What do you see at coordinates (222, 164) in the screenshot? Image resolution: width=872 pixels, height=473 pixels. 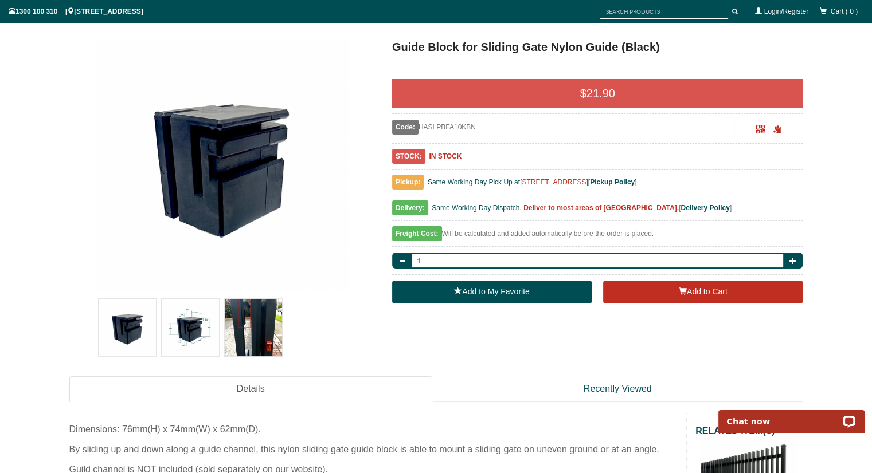 I see `a: Guide Block for Sliding Gate Nylon Guide (Black) - - Gate Warehouse` at bounding box center [222, 164].